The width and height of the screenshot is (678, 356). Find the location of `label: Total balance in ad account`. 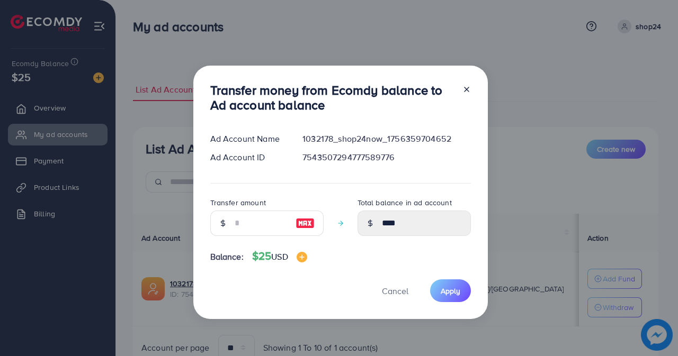

label: Total balance in ad account is located at coordinates (405, 203).